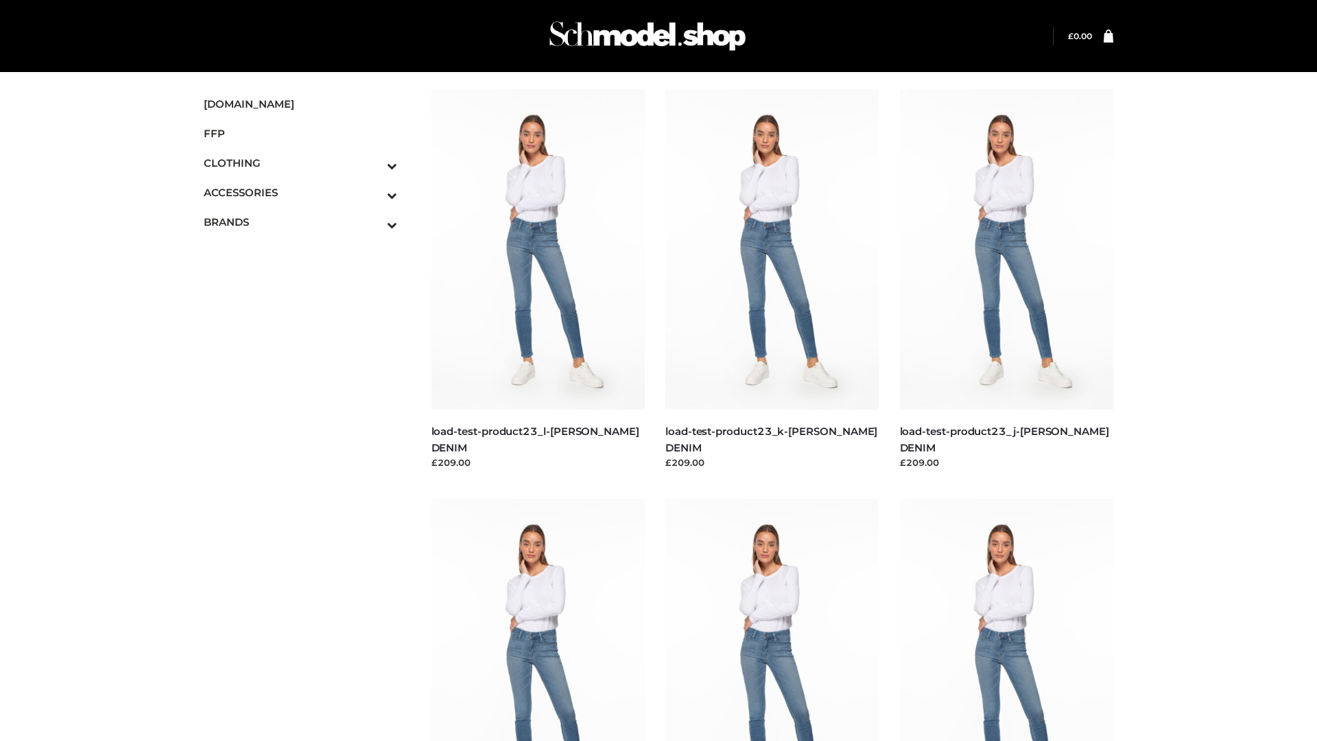 The image size is (1317, 741). Describe the element at coordinates (301, 192) in the screenshot. I see `a: ACCESSORIESToggle Submenu` at that location.